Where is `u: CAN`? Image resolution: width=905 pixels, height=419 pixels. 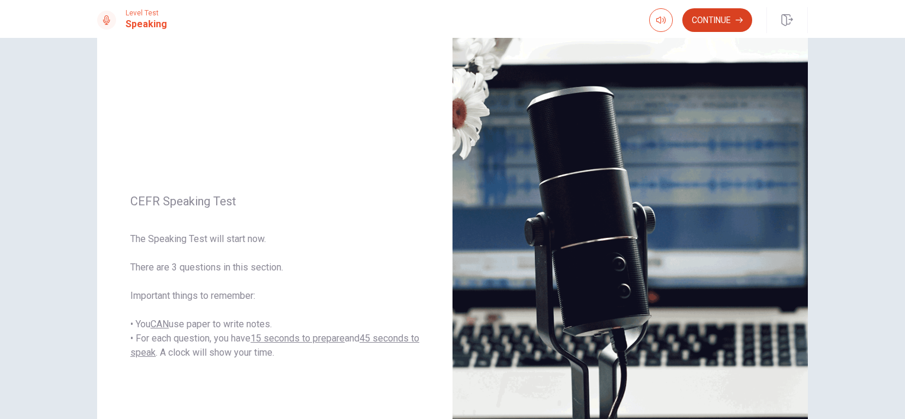 u: CAN is located at coordinates (159, 324).